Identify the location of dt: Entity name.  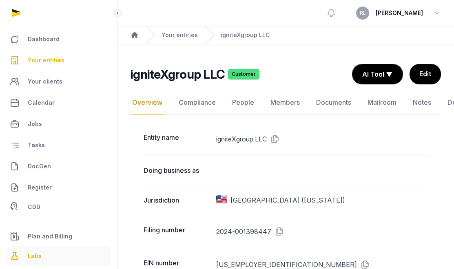
(177, 139).